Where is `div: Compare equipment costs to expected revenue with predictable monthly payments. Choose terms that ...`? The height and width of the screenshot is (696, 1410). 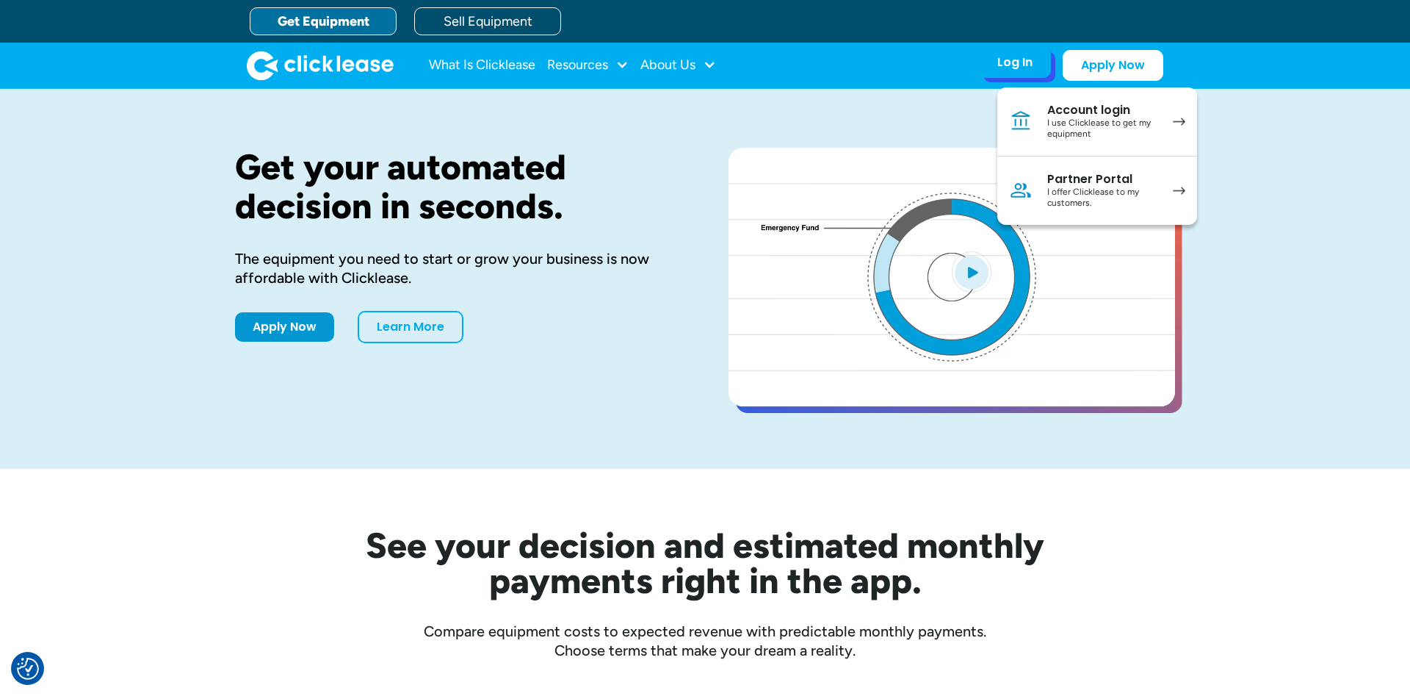
div: Compare equipment costs to expected revenue with predictable monthly payments. Choose terms that ... is located at coordinates (705, 641).